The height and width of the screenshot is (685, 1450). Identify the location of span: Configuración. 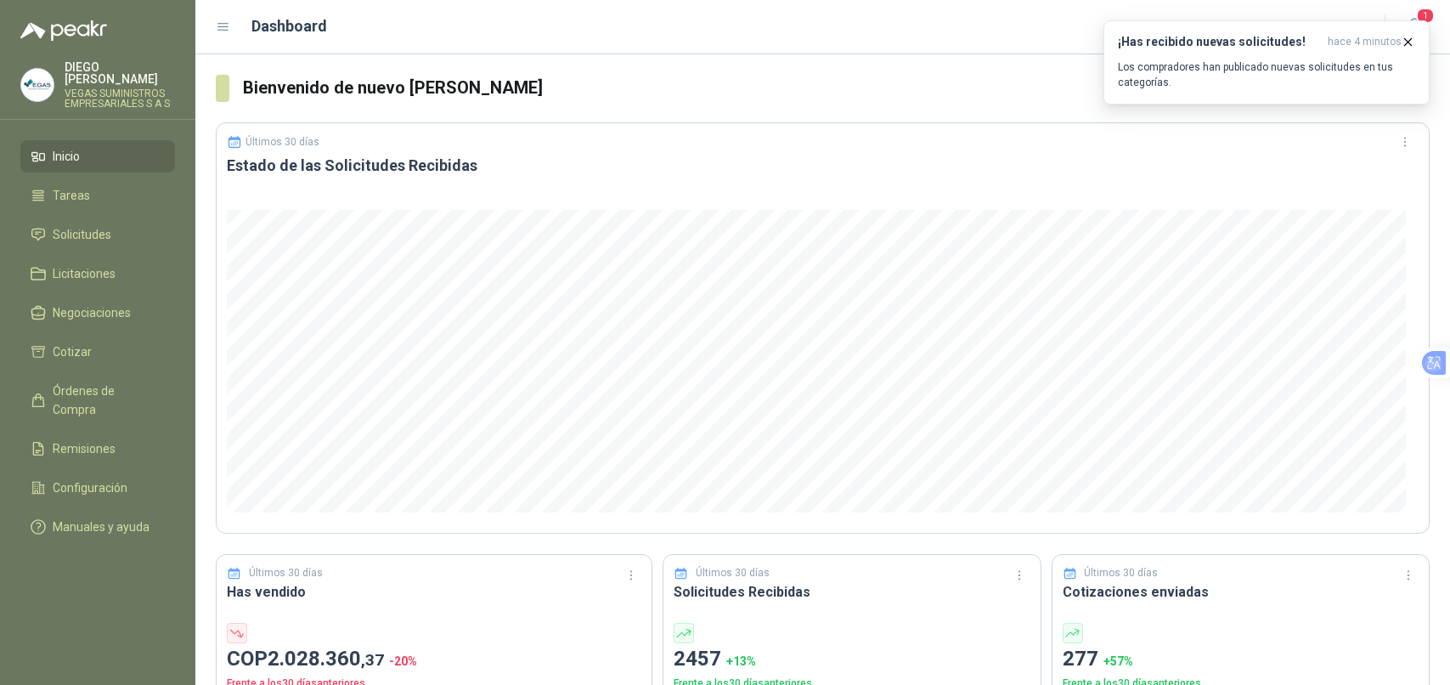
(90, 488).